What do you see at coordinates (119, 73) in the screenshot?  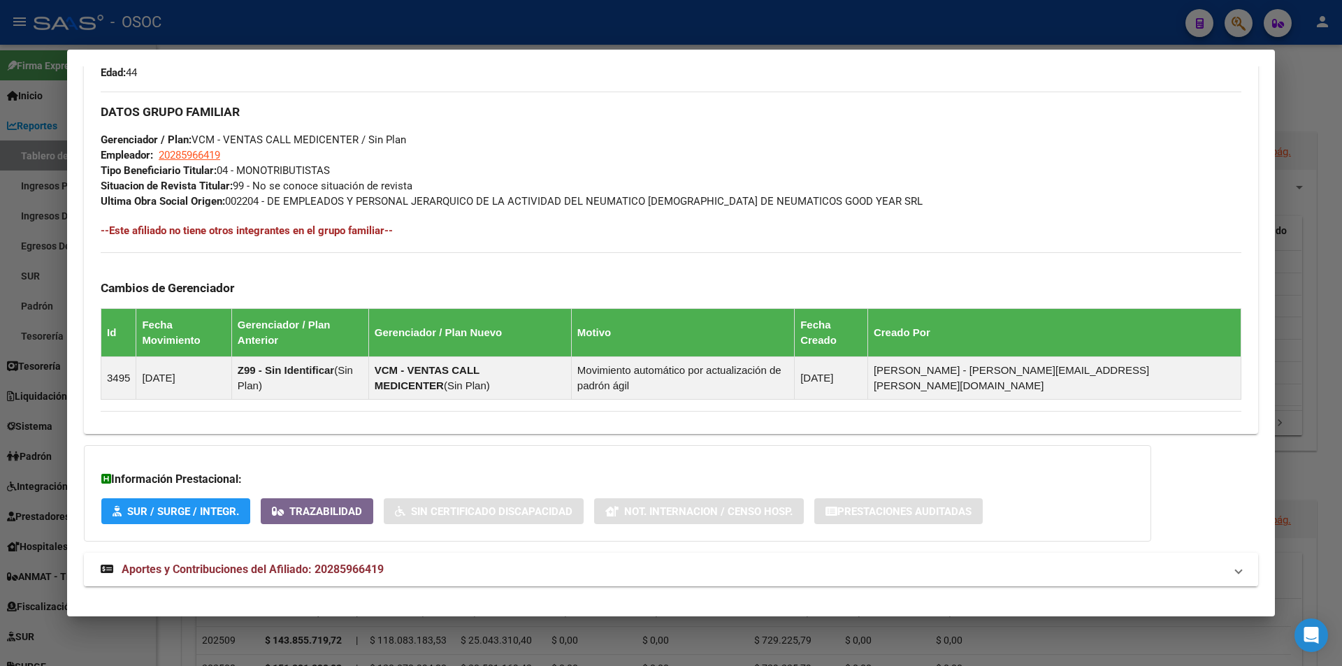 I see `span: 44` at bounding box center [119, 73].